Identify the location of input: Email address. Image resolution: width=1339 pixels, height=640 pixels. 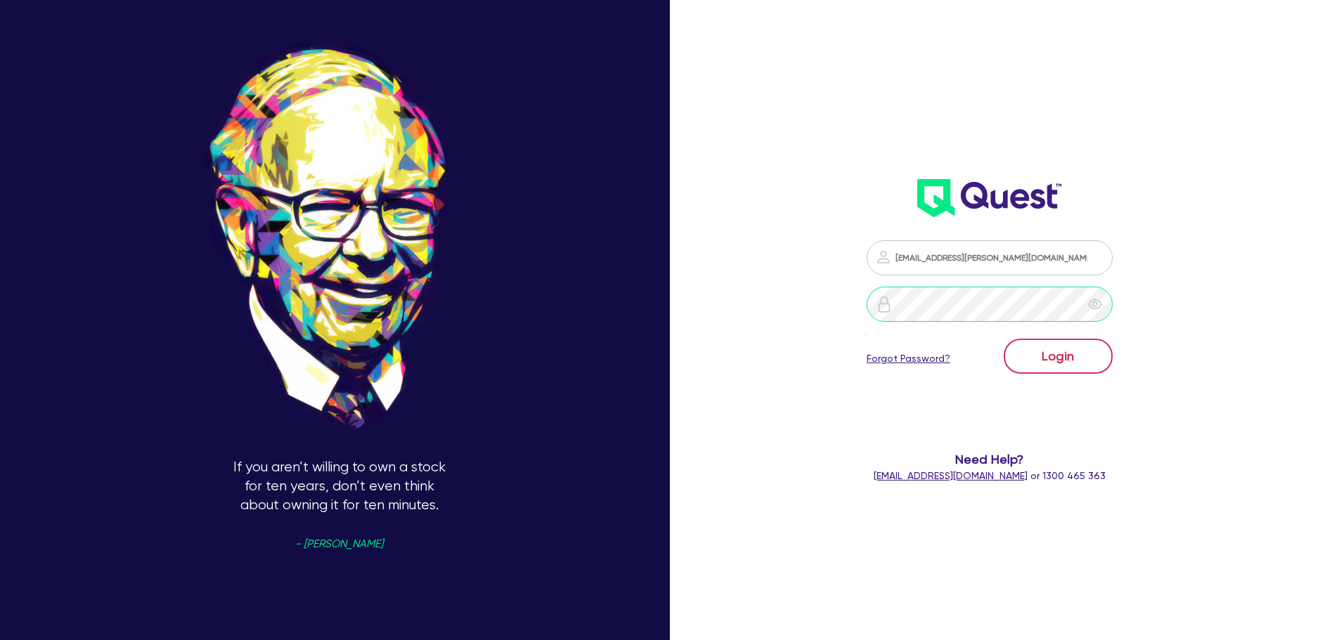
(990, 258).